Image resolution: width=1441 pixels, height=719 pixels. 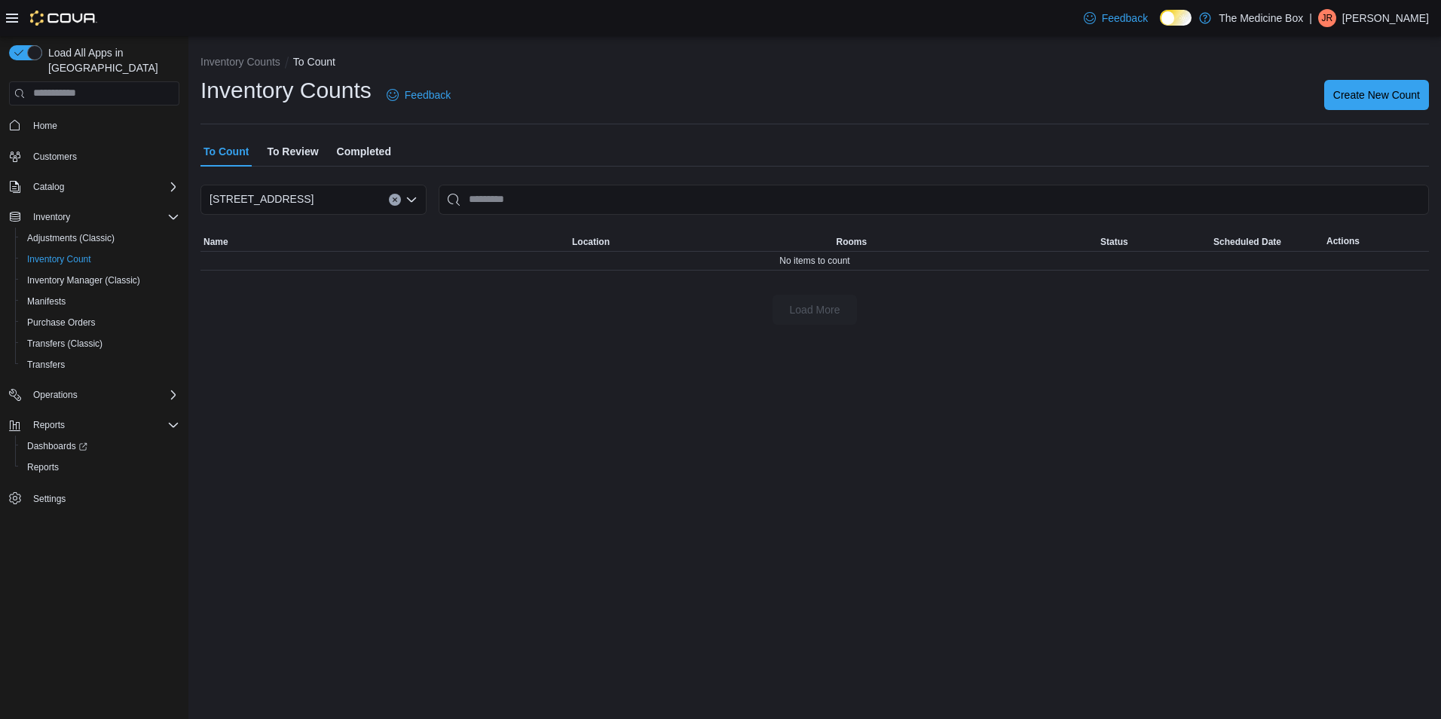 What do you see at coordinates (240, 62) in the screenshot?
I see `button: Inventory Counts` at bounding box center [240, 62].